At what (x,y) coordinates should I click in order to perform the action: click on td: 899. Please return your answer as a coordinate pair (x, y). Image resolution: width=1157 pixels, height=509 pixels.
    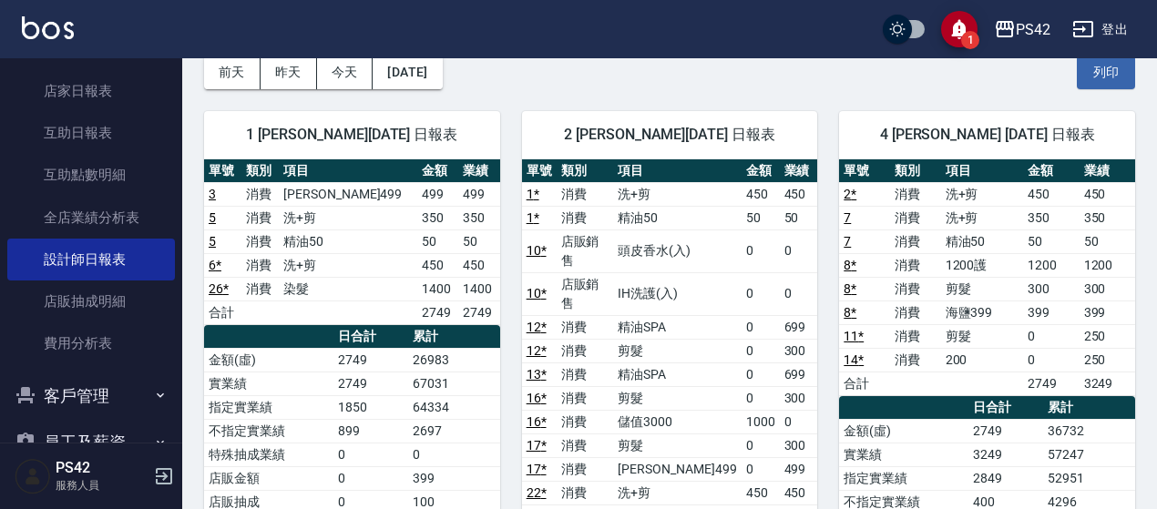
    Looking at the image, I should click on (371, 431).